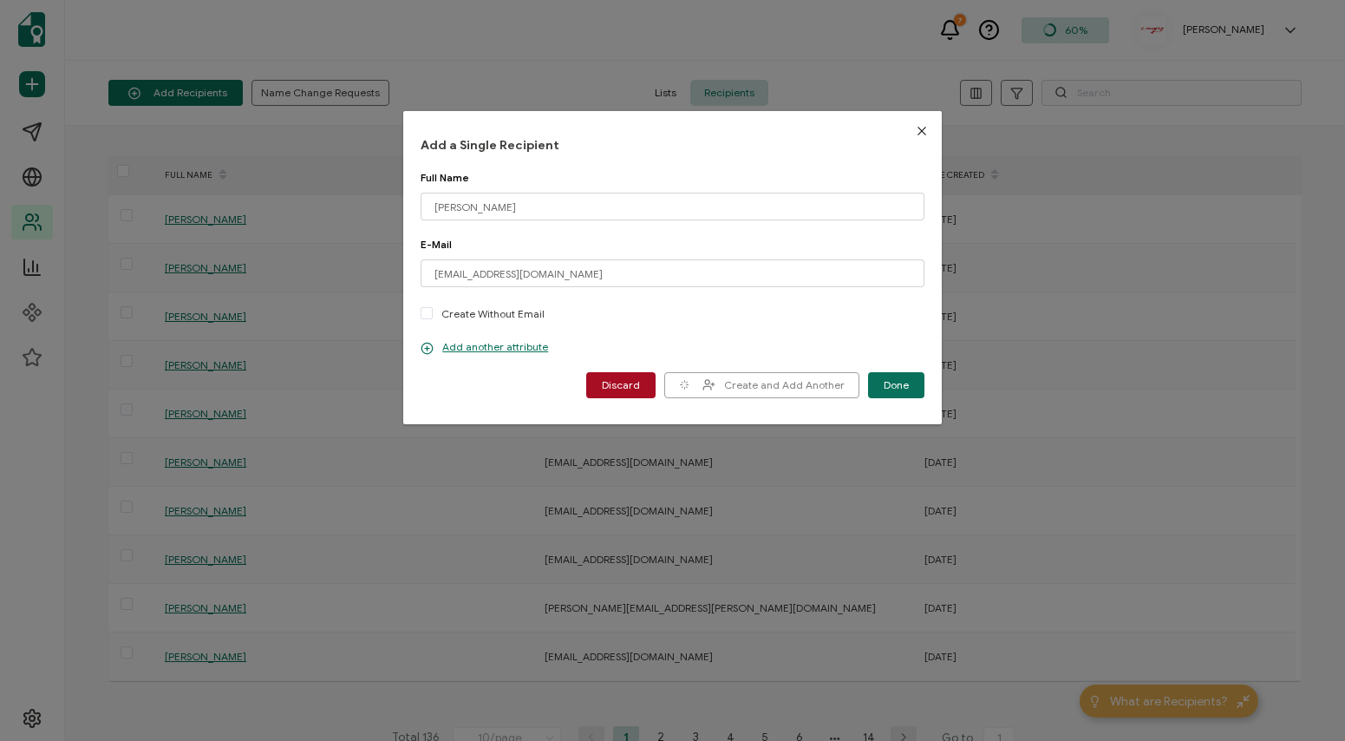  I want to click on button: Close, so click(922, 131).